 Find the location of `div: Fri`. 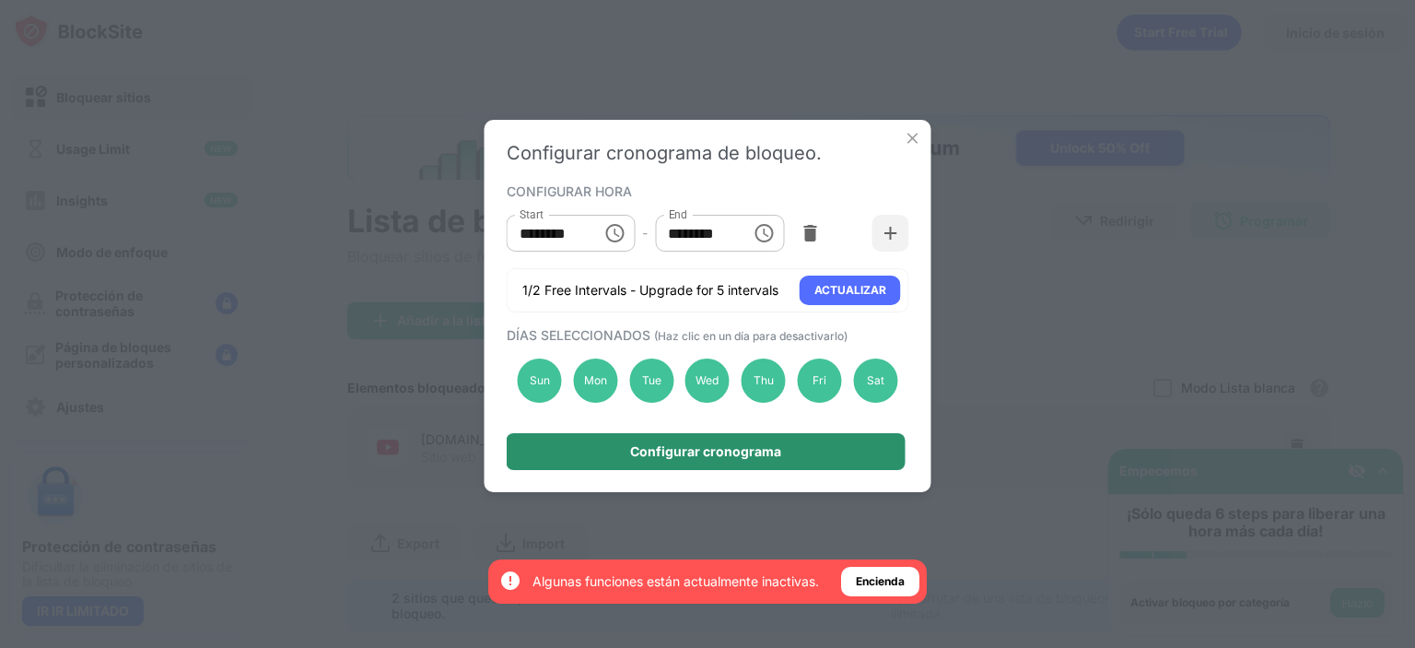

div: Fri is located at coordinates (820, 380).